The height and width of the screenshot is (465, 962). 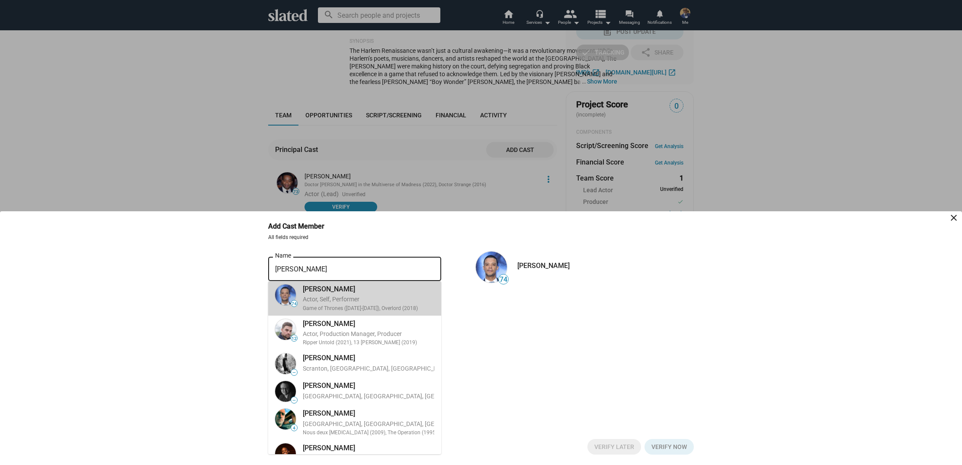 What do you see at coordinates (369, 299) in the screenshot?
I see `div: Actor, Self, Performer` at bounding box center [369, 299].